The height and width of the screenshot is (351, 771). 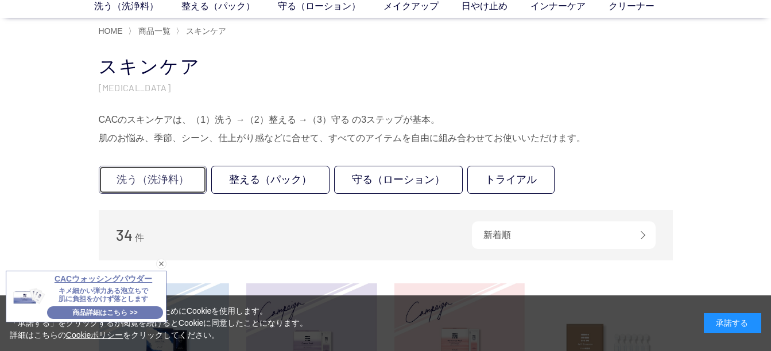 I want to click on span: スキンケア, so click(x=206, y=31).